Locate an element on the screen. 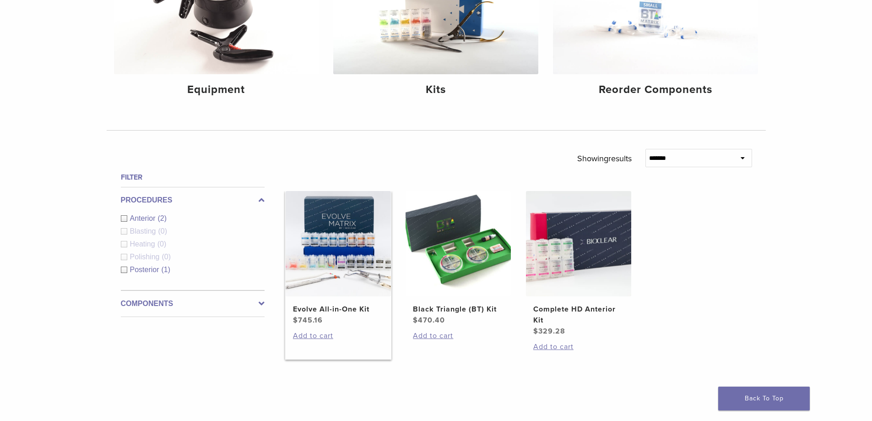  h2: Black Triangle (BT) Kit is located at coordinates (458, 309).